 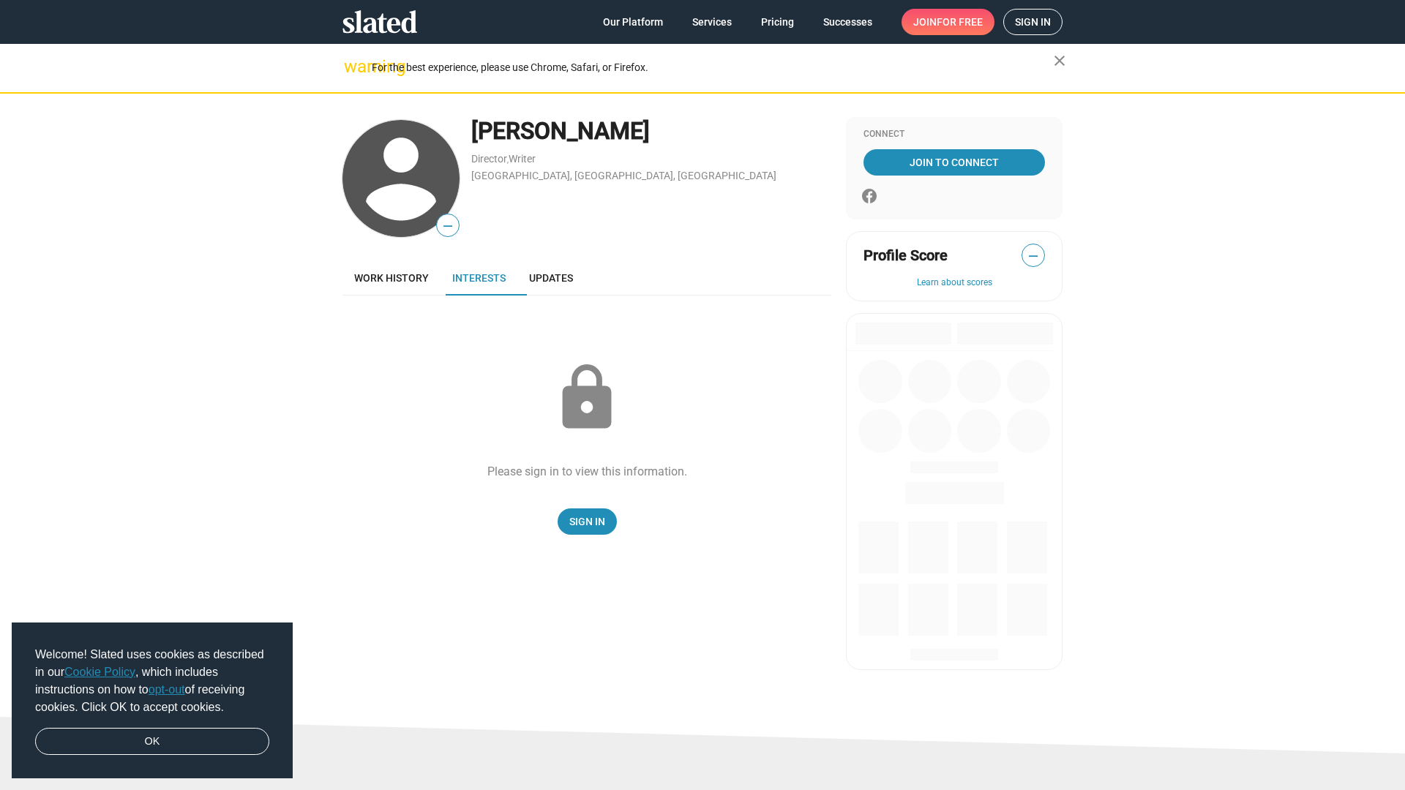 What do you see at coordinates (954, 162) in the screenshot?
I see `span: Join To Connect` at bounding box center [954, 162].